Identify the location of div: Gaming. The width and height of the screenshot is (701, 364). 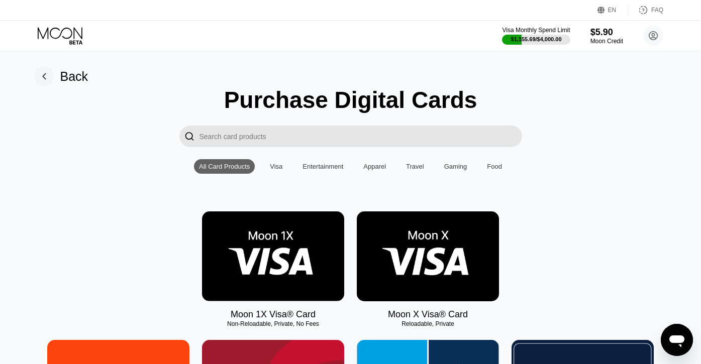
(455, 166).